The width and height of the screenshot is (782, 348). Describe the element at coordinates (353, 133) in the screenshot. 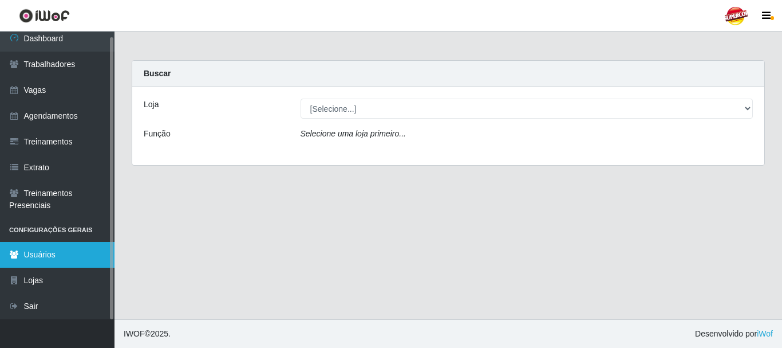

I see `i: Selecione uma loja primeiro...` at that location.